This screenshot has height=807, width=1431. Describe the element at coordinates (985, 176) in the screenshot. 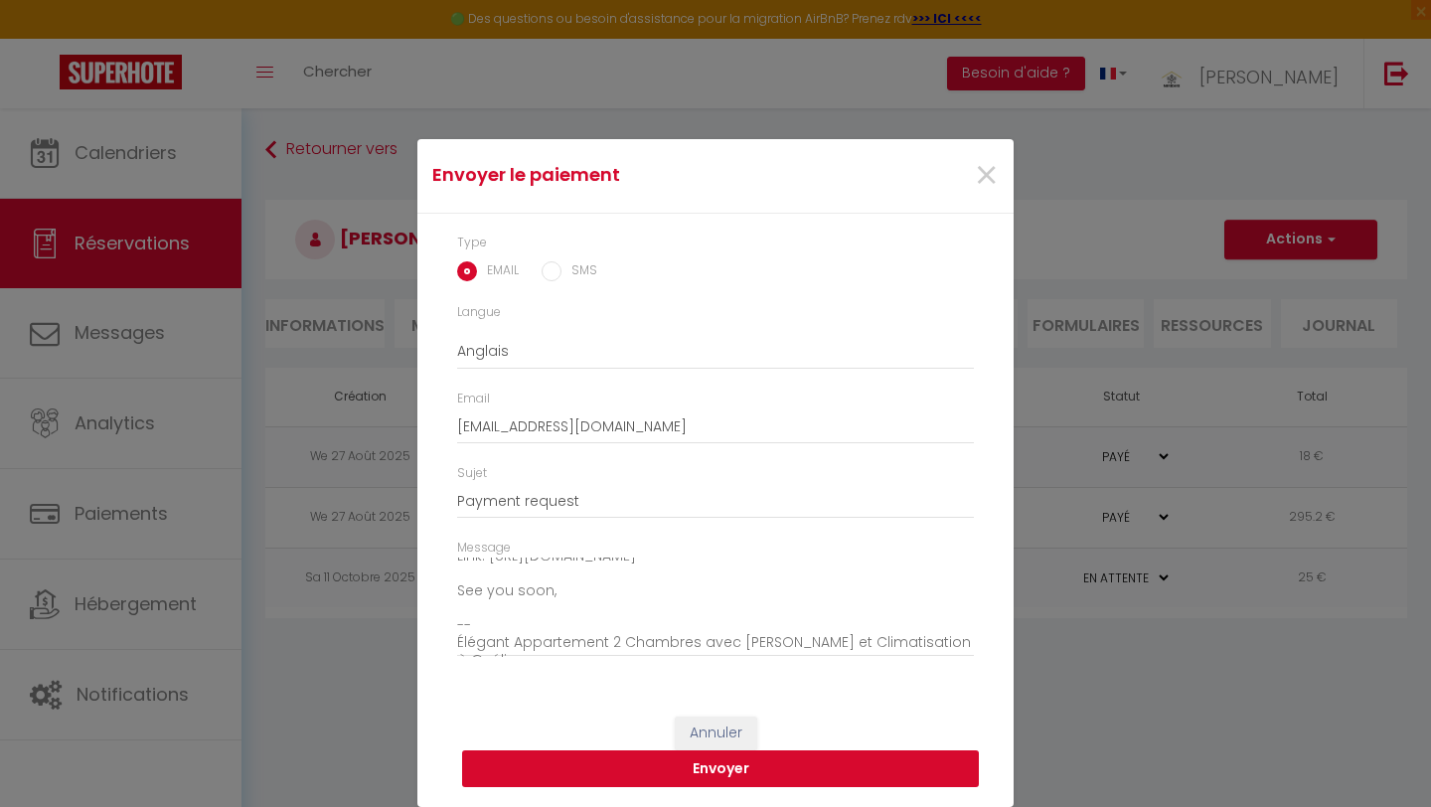

I see `button: Close` at that location.